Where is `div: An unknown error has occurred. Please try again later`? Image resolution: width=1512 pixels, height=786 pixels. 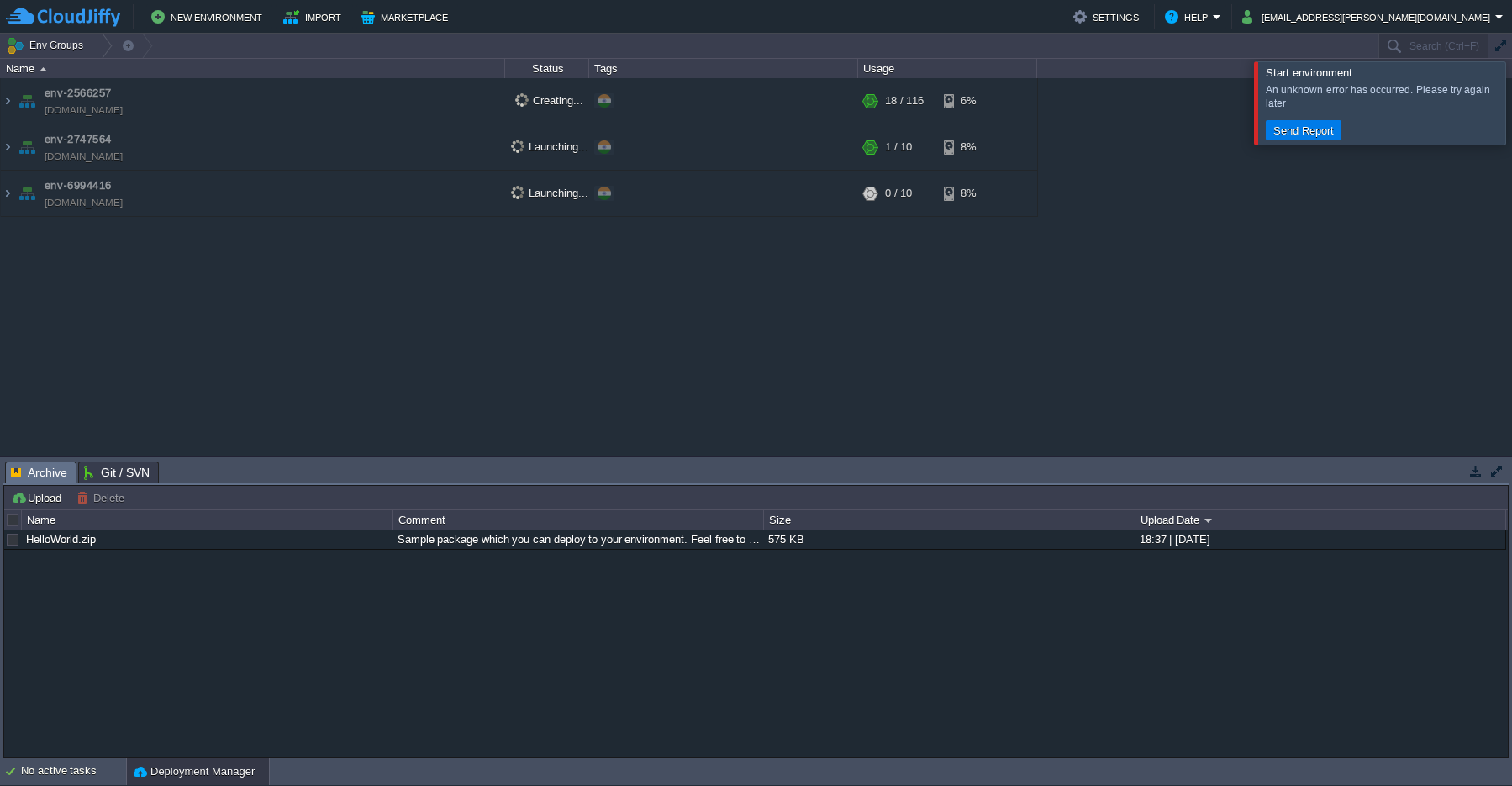
div: An unknown error has occurred. Please try again later is located at coordinates (1384, 96).